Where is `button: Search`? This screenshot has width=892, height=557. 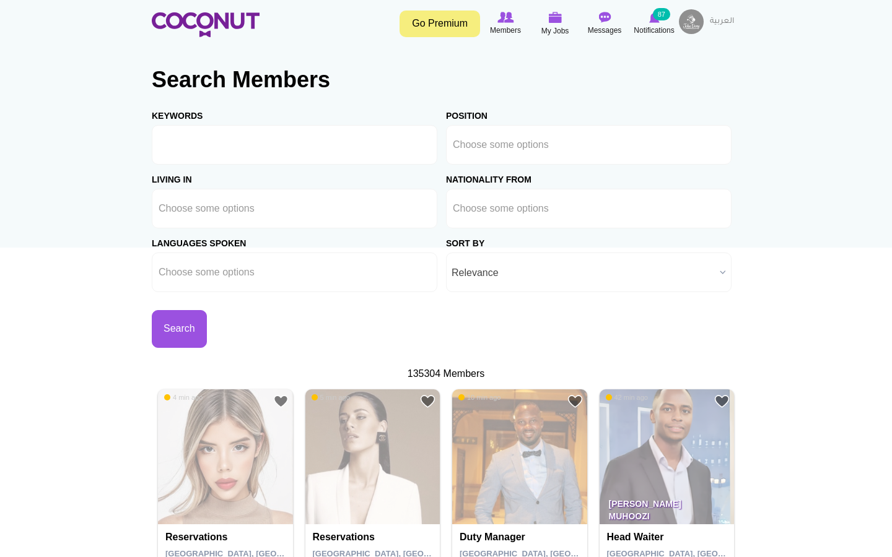
button: Search is located at coordinates (179, 329).